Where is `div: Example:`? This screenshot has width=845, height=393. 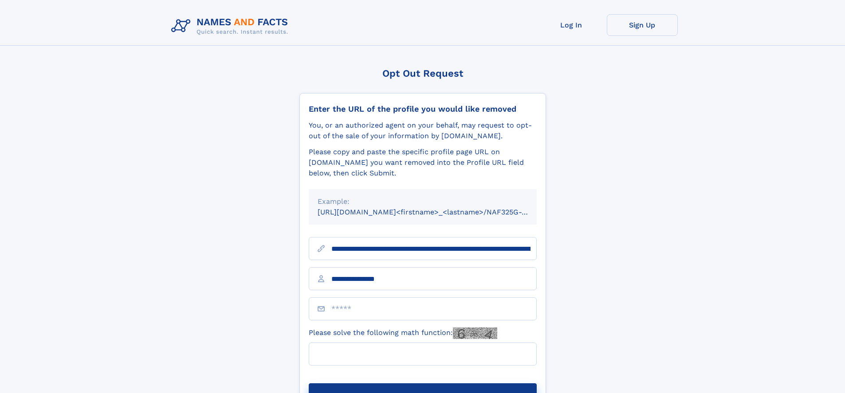
div: Example: is located at coordinates (423, 202).